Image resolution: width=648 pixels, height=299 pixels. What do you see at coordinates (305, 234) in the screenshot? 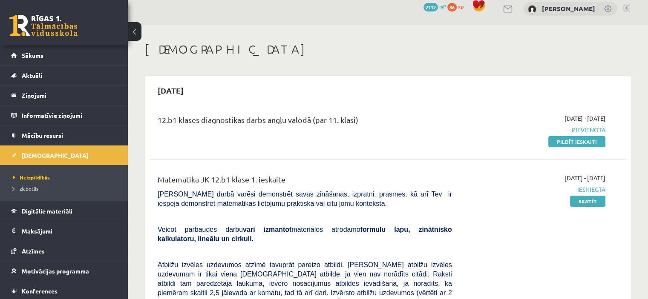
I see `b: formulu lapu, zinātnisko kalkulatoru, lineālu un cirkuli.` at bounding box center [305, 234].